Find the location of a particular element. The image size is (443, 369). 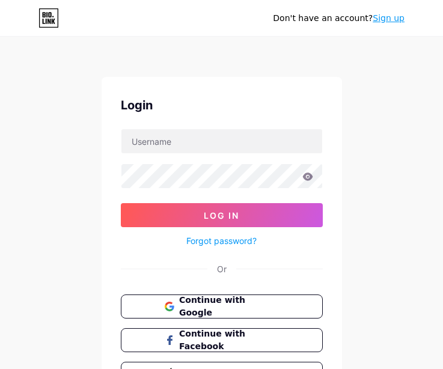

a: Continue with Facebook is located at coordinates (222, 340).